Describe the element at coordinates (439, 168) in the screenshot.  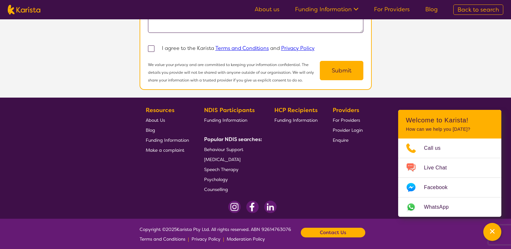
I see `span: Live Chat` at that location.